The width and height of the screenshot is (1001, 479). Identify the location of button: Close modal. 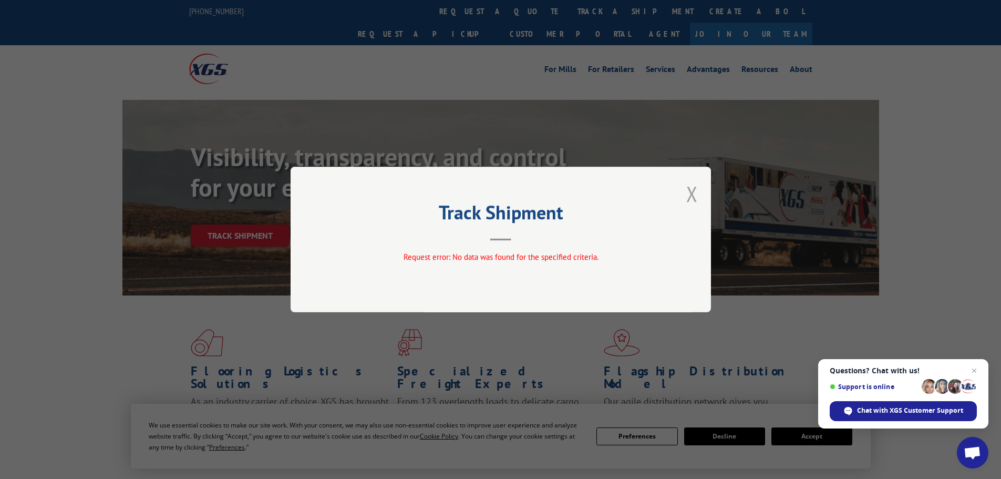
(692, 193).